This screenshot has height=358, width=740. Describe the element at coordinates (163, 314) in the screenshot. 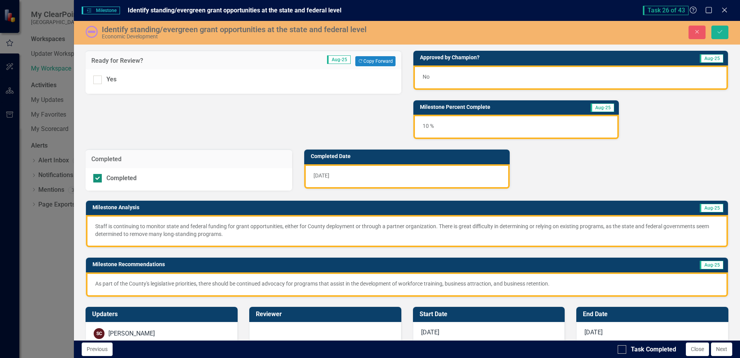

I see `h3: Updaters` at that location.